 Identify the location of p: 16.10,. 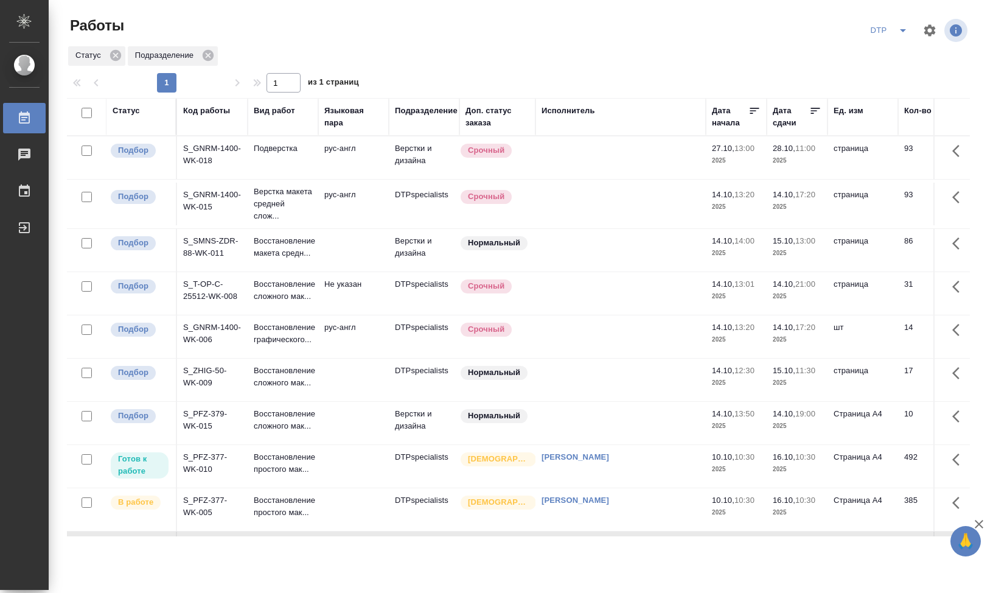
(784, 456).